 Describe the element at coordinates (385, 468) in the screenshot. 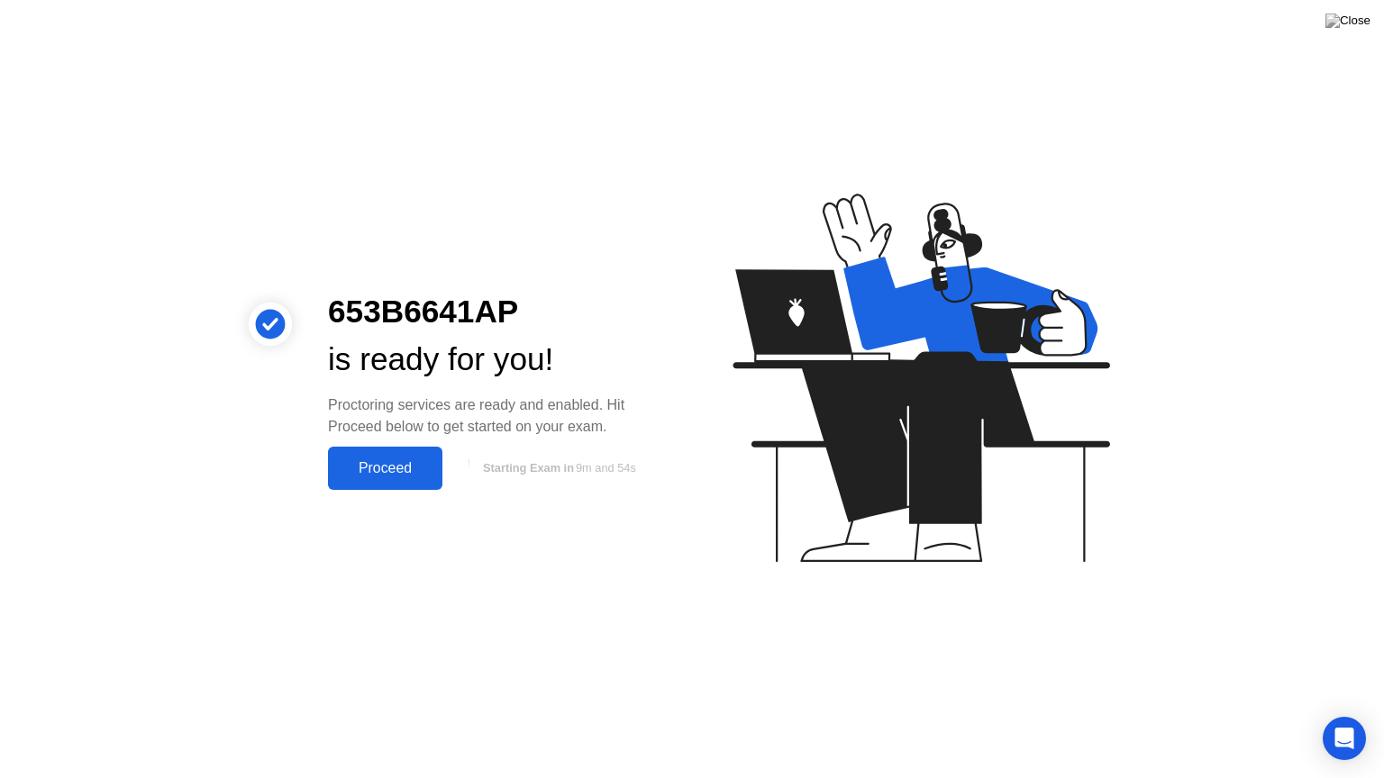

I see `div: Proceed` at that location.